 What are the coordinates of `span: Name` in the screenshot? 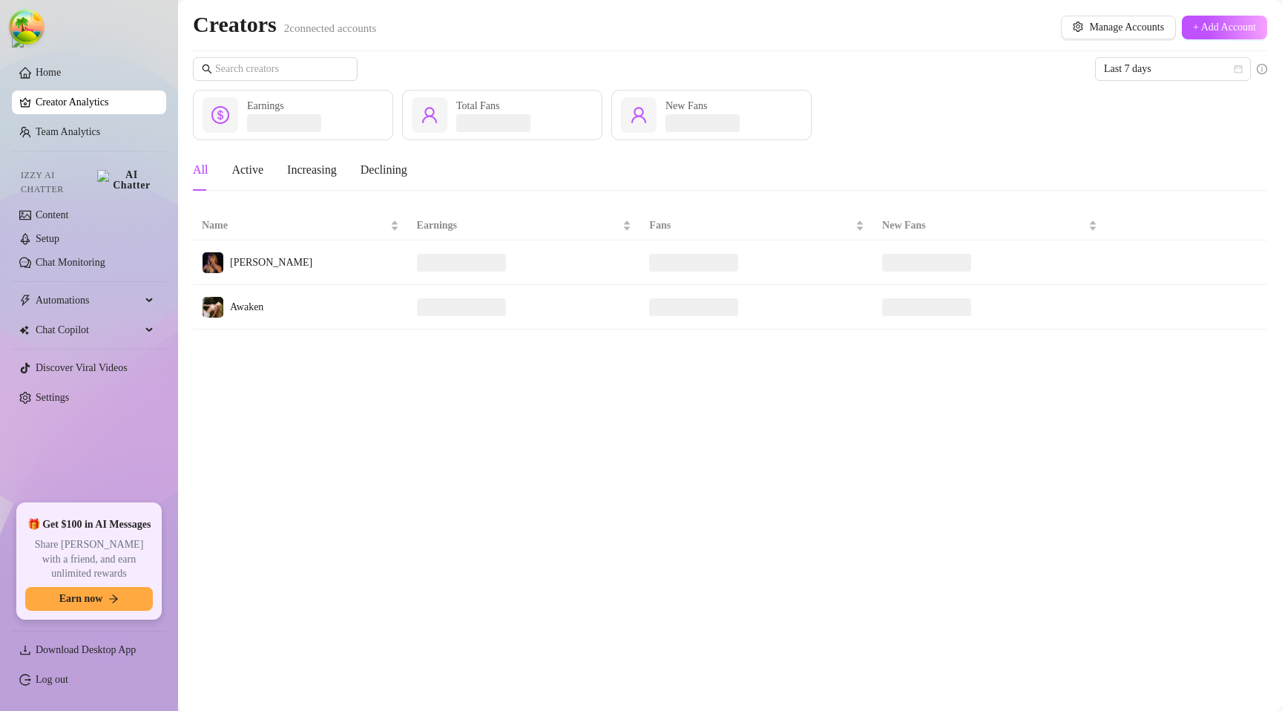 It's located at (295, 226).